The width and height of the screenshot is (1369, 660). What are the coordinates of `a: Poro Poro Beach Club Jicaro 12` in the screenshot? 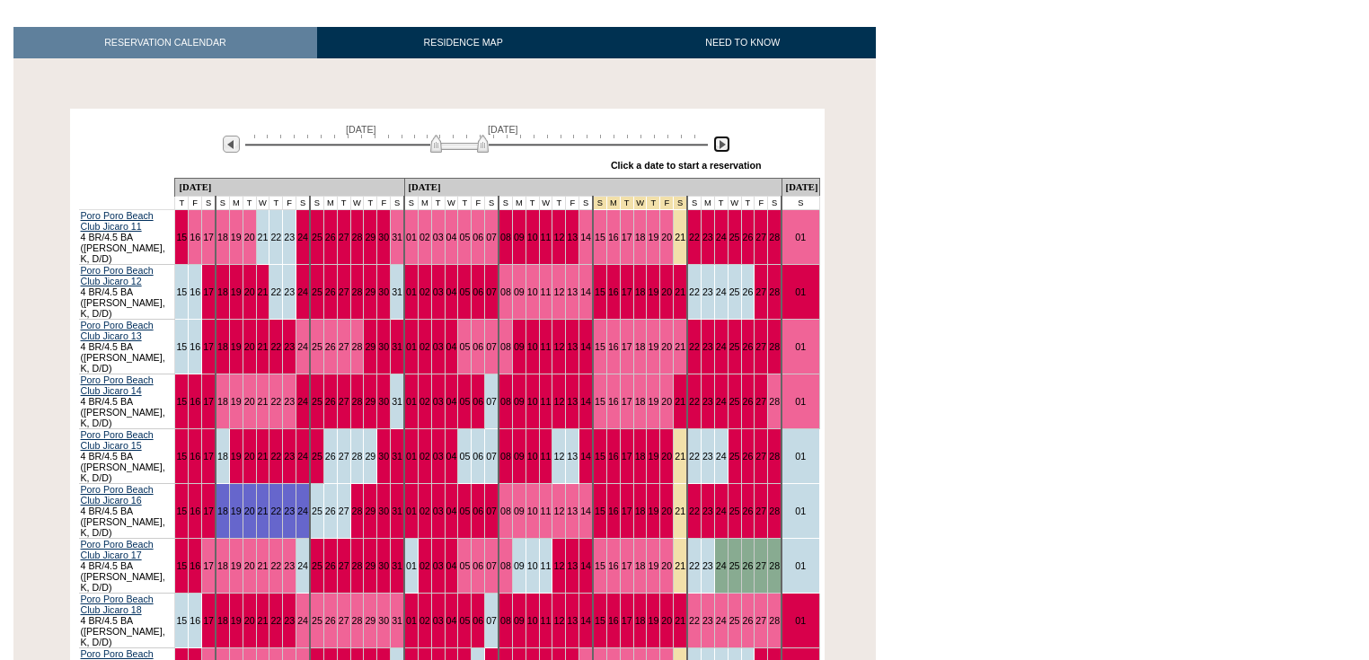 It's located at (117, 276).